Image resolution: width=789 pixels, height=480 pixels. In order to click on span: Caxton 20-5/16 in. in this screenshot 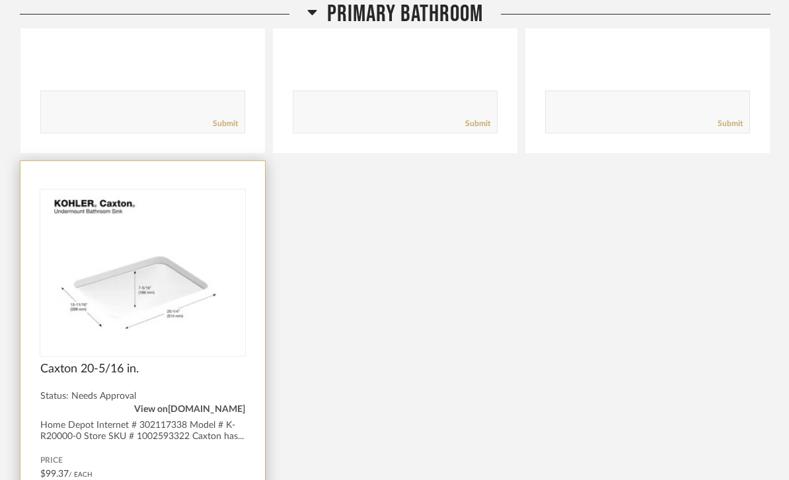, I will do `click(143, 369)`.